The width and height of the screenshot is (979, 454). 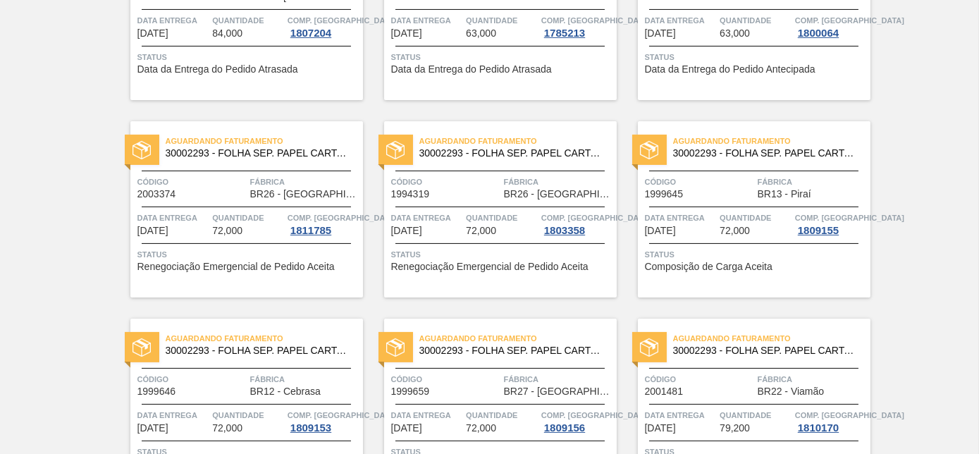 What do you see at coordinates (311, 33) in the screenshot?
I see `div: 1807204` at bounding box center [311, 33].